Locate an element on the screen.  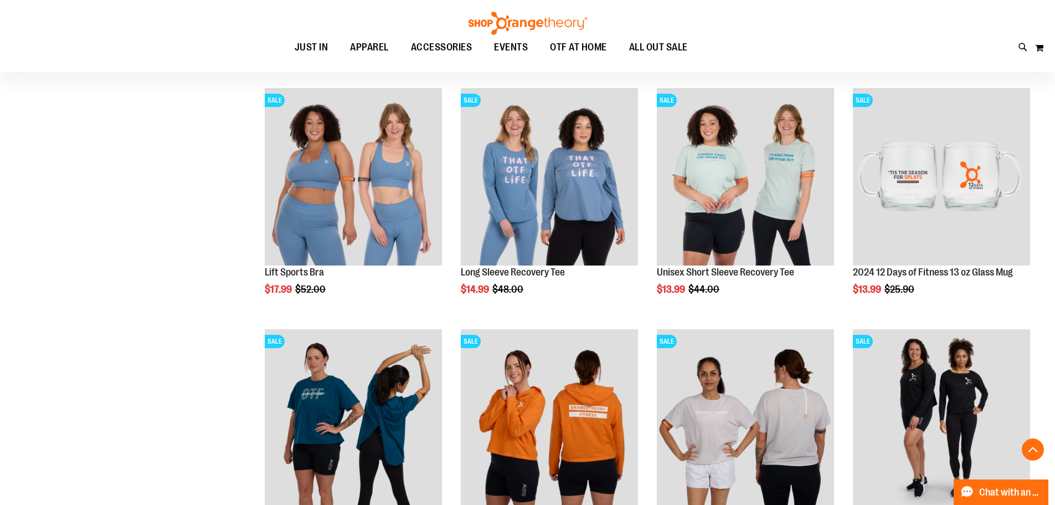
span: EVENTS is located at coordinates (511, 47).